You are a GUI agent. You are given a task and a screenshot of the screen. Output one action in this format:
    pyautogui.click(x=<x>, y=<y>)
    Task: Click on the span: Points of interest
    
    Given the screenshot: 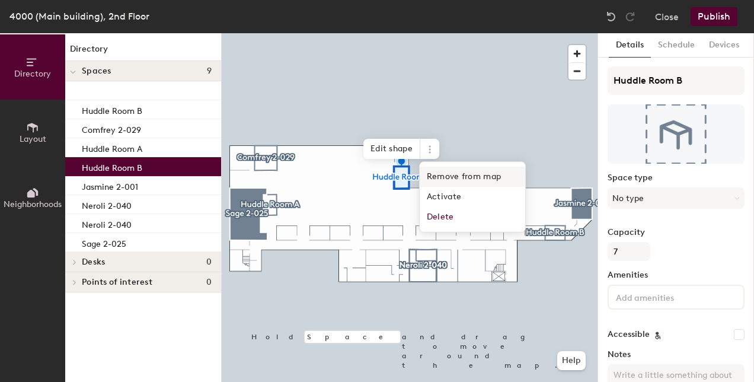 What is the action you would take?
    pyautogui.click(x=117, y=282)
    